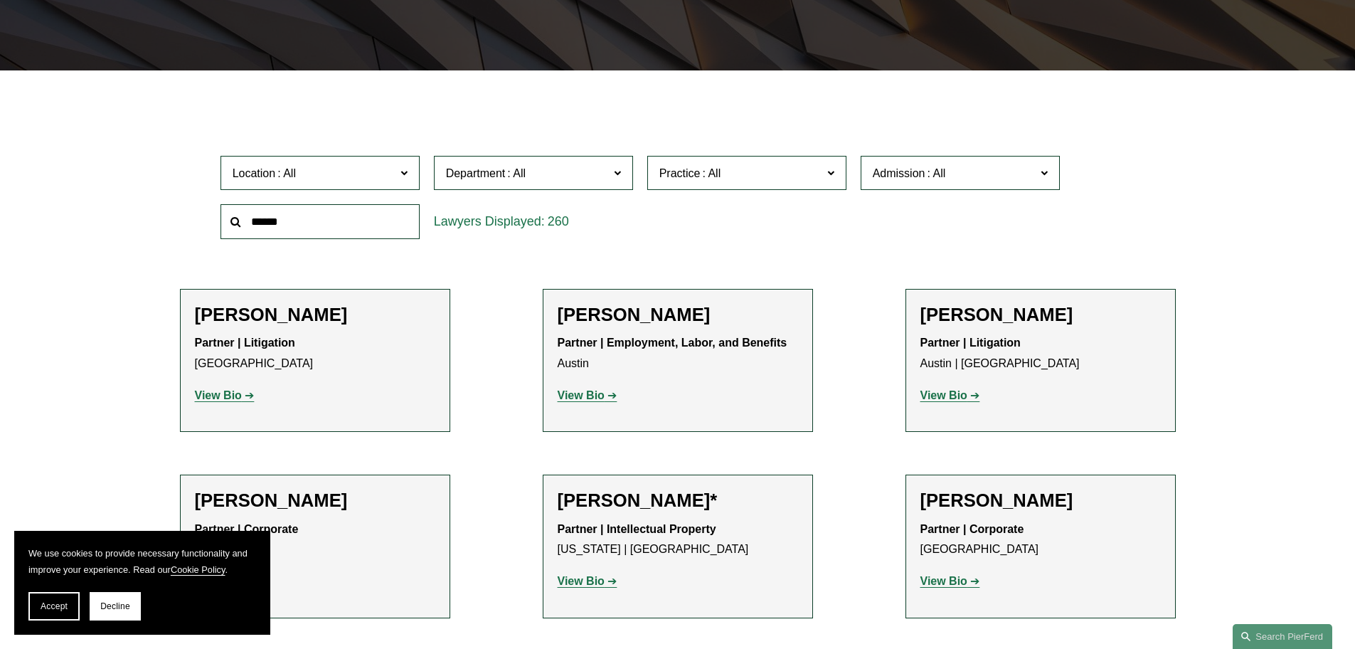  Describe the element at coordinates (54, 606) in the screenshot. I see `span: Accept` at that location.